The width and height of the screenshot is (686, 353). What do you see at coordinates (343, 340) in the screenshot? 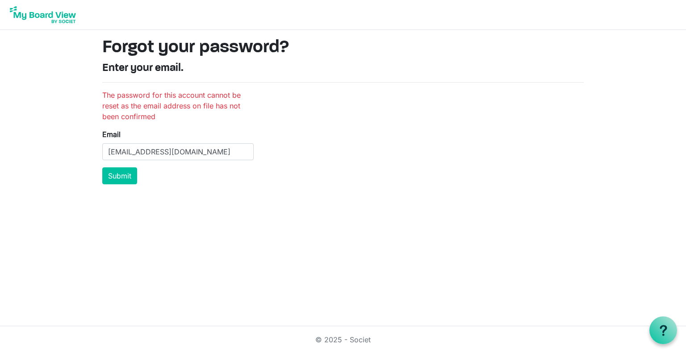
I see `a: © 2025 - Societ` at bounding box center [343, 340].